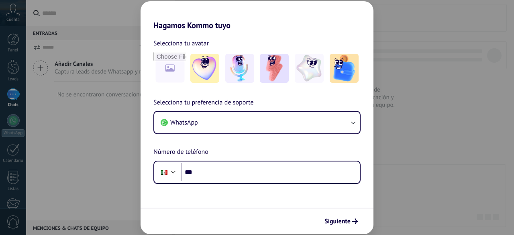  What do you see at coordinates (309, 68) in the screenshot?
I see `img: -4.jpeg` at bounding box center [309, 68].